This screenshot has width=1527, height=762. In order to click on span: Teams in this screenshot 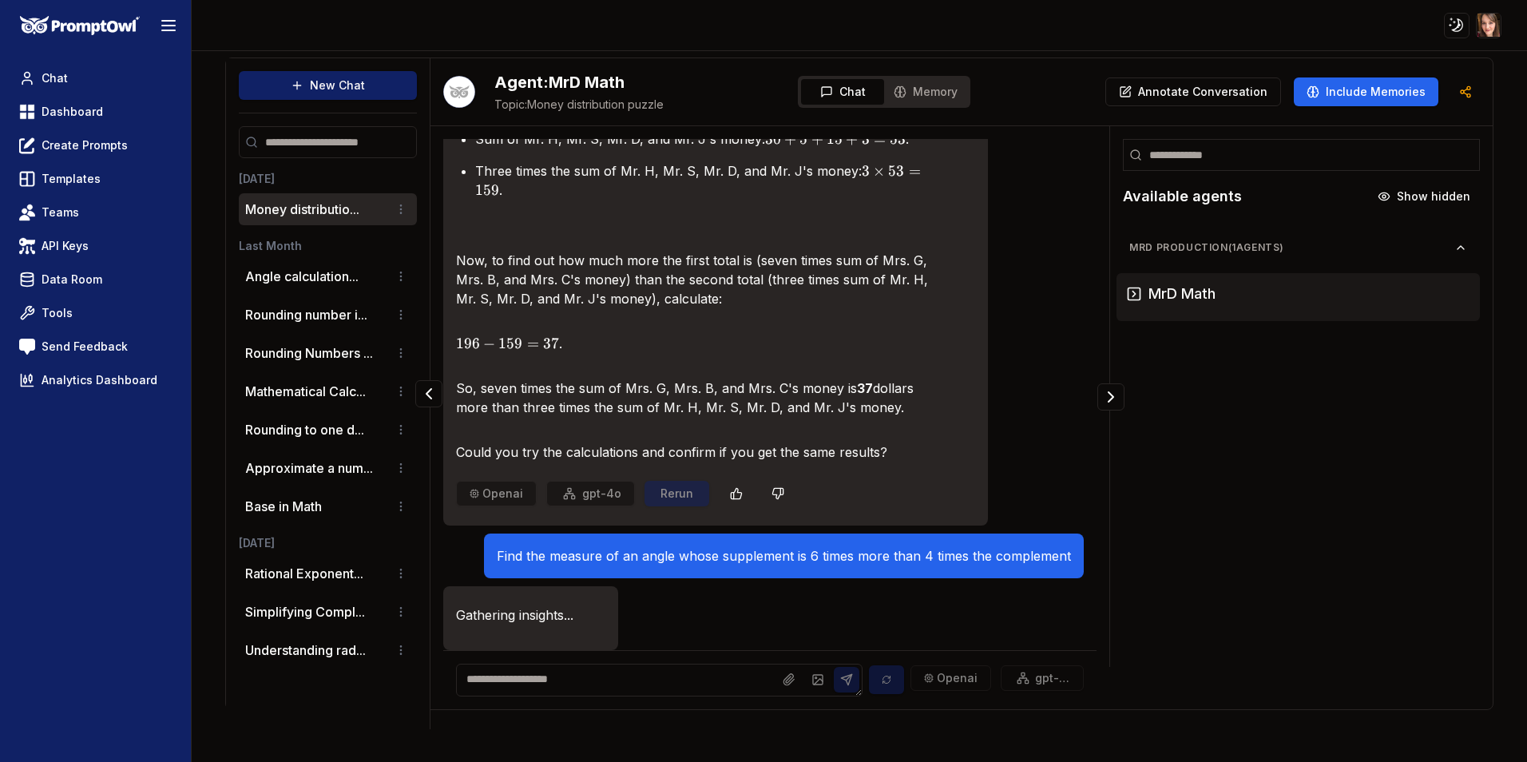, I will do `click(60, 212)`.